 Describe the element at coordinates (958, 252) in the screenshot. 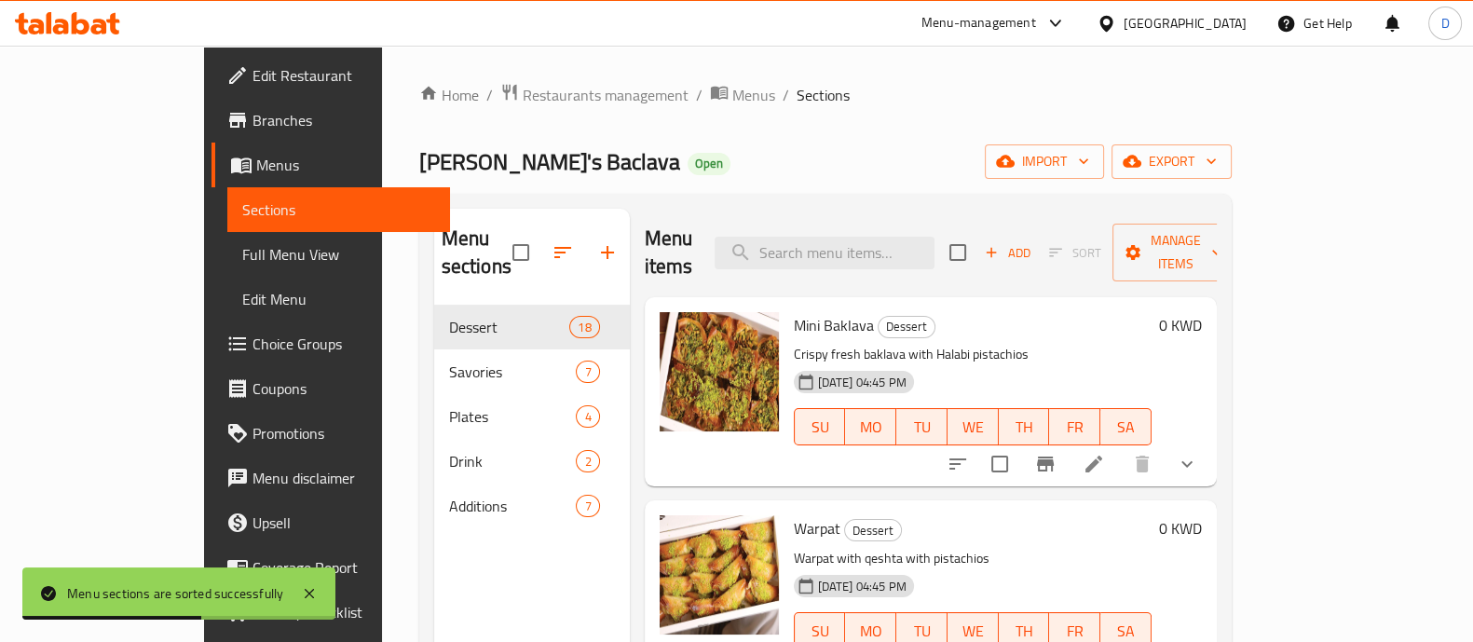

I see `span: Select section` at that location.